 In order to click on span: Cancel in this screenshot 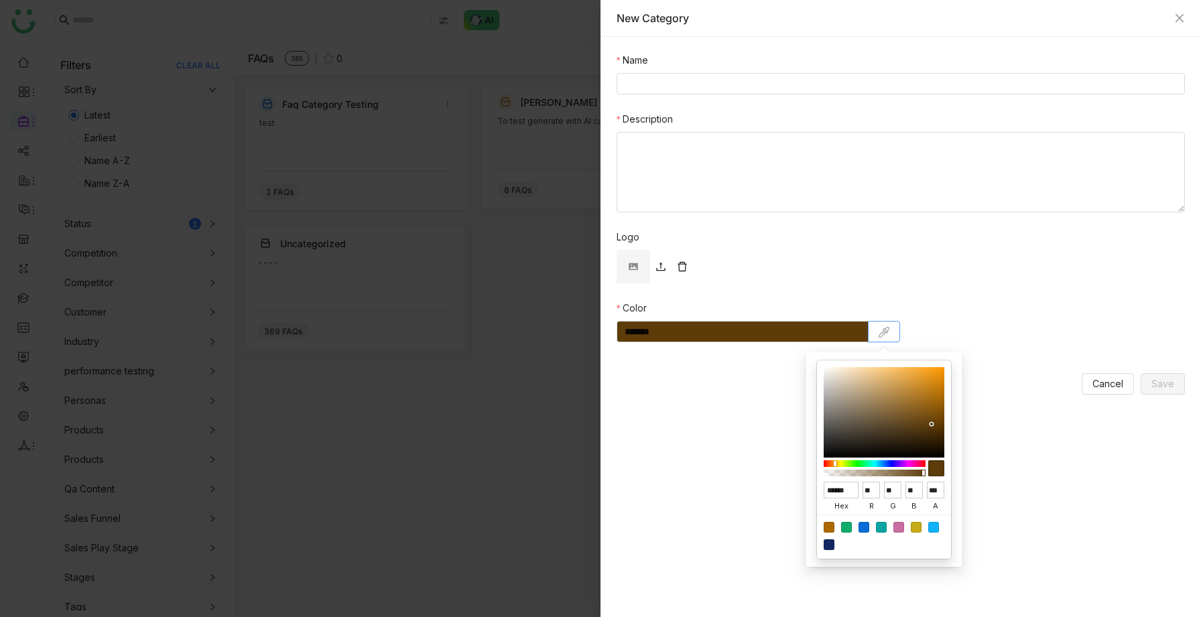, I will do `click(1108, 384)`.